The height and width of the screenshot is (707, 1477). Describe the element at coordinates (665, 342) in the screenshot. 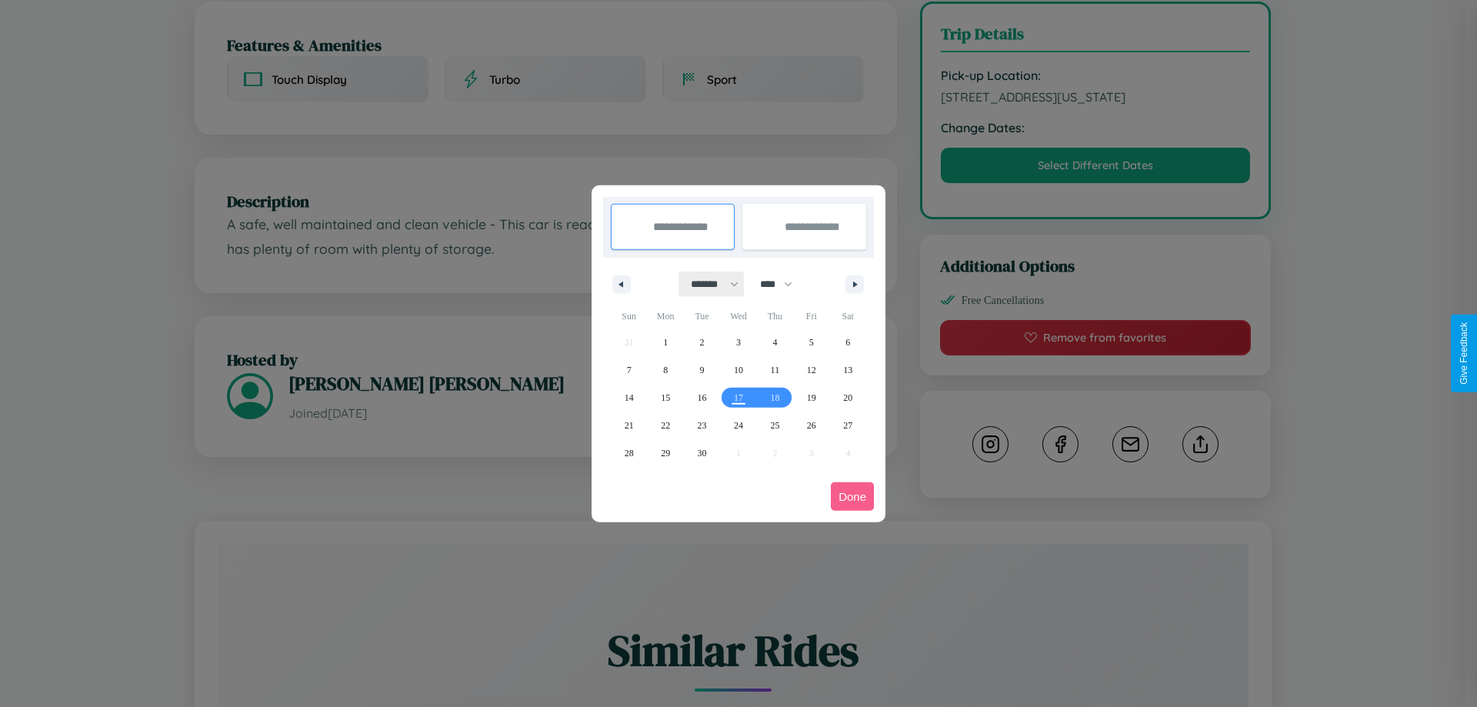

I see `span: 1` at that location.